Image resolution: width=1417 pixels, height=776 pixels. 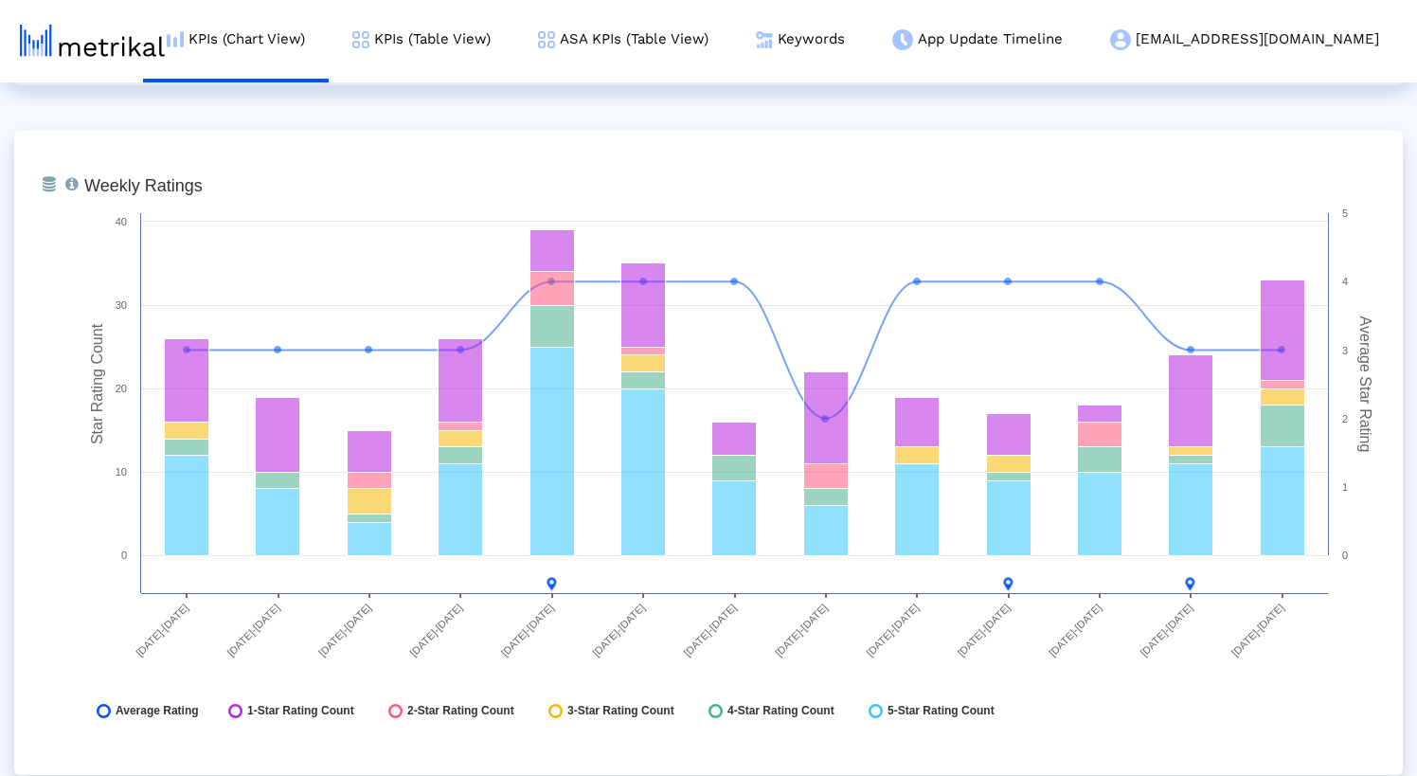 What do you see at coordinates (764, 40) in the screenshot?
I see `img: keywords.png` at bounding box center [764, 40].